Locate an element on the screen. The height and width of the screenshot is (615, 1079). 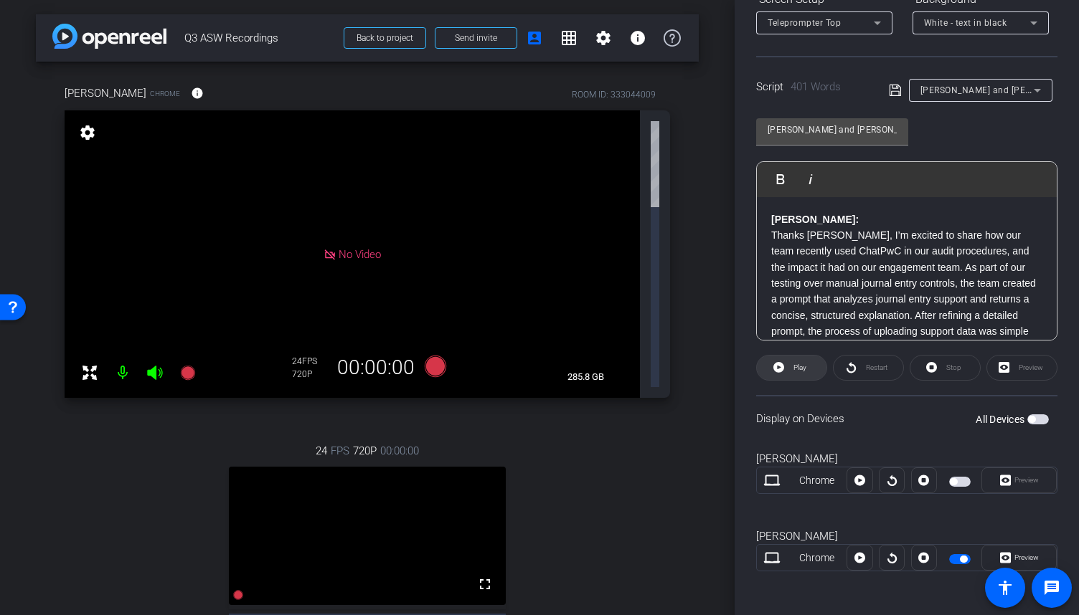
button: Send invite is located at coordinates (476, 38).